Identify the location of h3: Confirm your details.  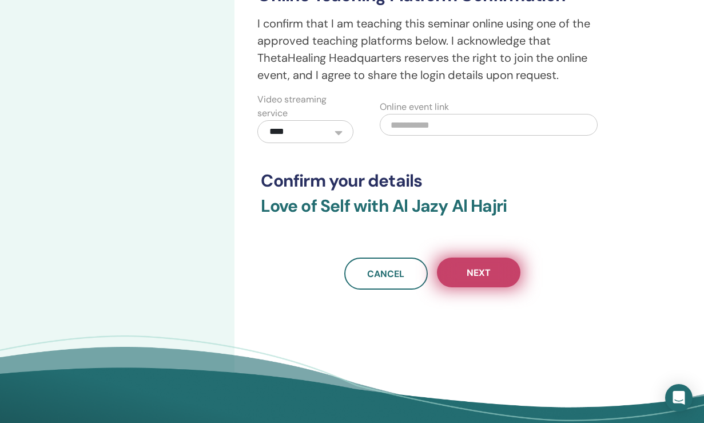
(432, 181).